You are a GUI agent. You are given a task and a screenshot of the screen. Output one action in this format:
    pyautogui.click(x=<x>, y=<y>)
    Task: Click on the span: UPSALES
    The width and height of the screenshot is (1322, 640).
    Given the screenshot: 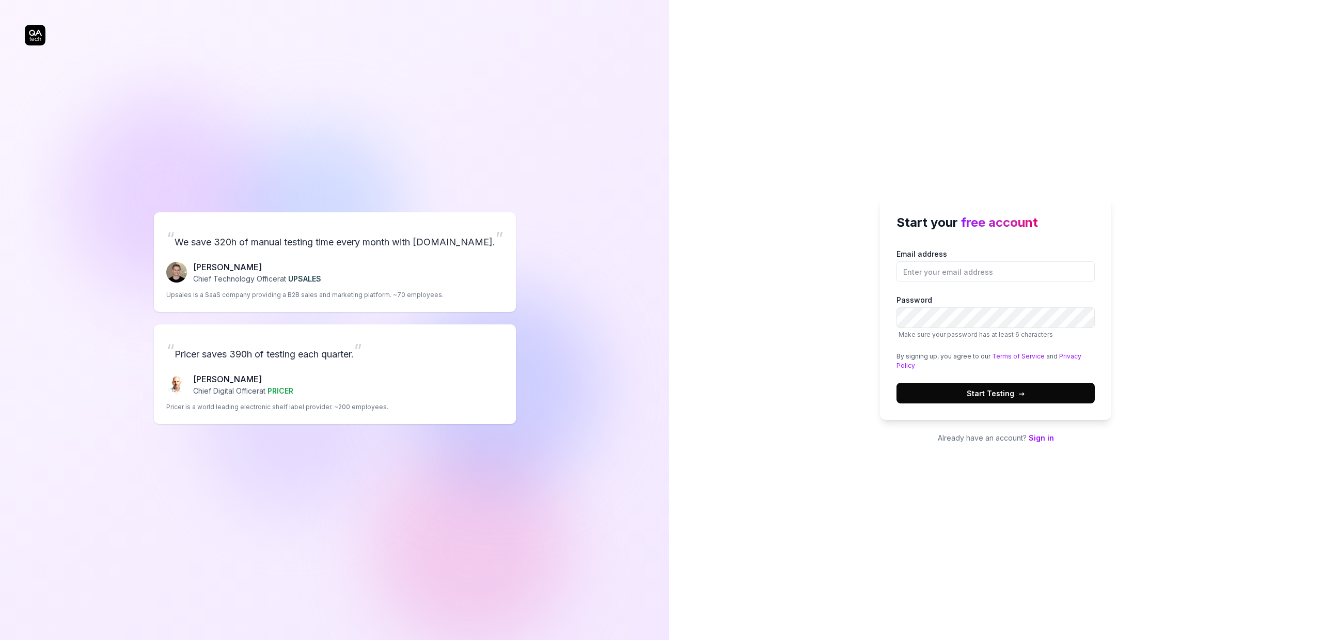 What is the action you would take?
    pyautogui.click(x=305, y=278)
    